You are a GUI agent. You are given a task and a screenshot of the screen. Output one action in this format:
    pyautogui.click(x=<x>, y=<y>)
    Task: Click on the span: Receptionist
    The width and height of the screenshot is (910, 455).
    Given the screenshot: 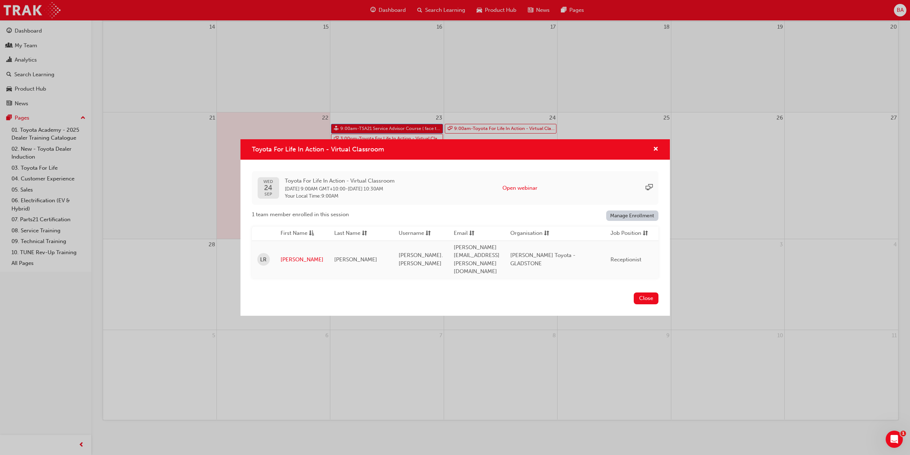 What is the action you would take?
    pyautogui.click(x=626, y=259)
    